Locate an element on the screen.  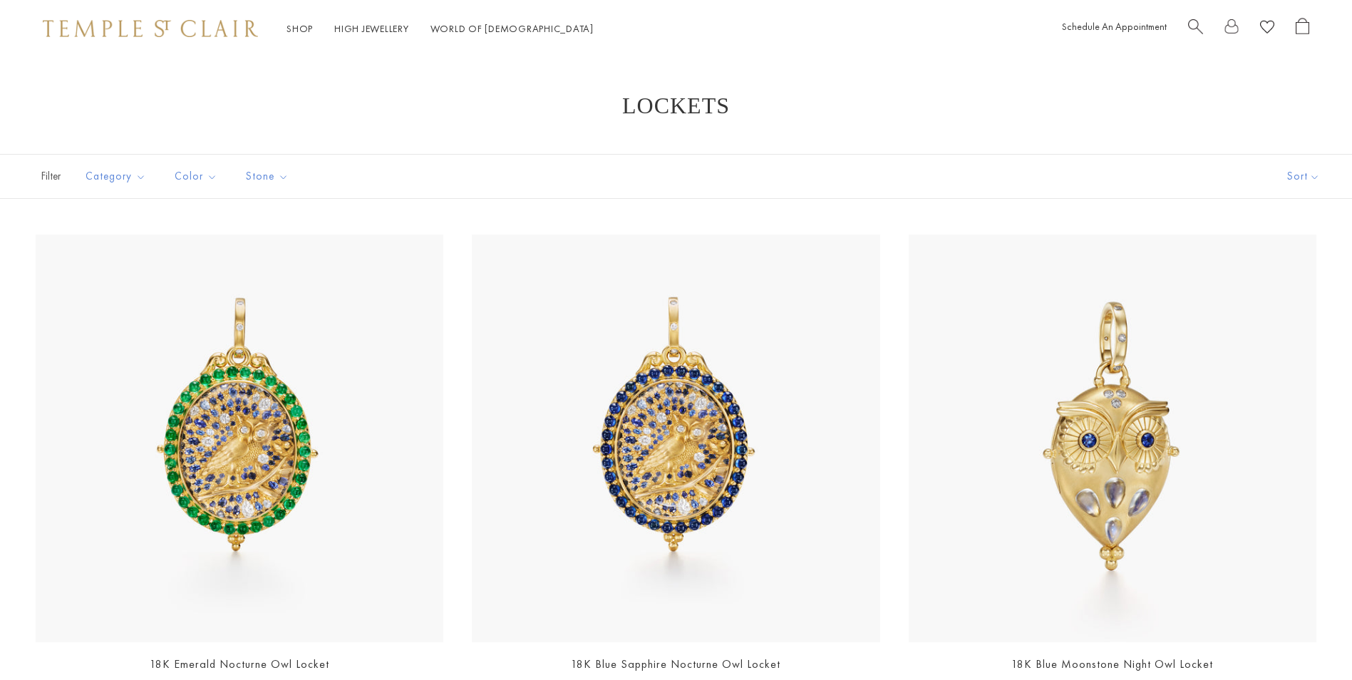
a: High JewelleryHigh Jewellery is located at coordinates (371, 29).